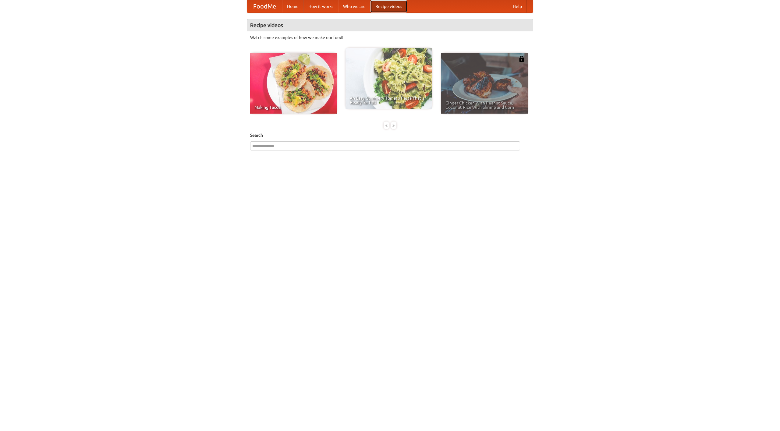  Describe the element at coordinates (389, 78) in the screenshot. I see `a: An Easy, Summery Tomato Pasta That's Ready for Fall` at that location.